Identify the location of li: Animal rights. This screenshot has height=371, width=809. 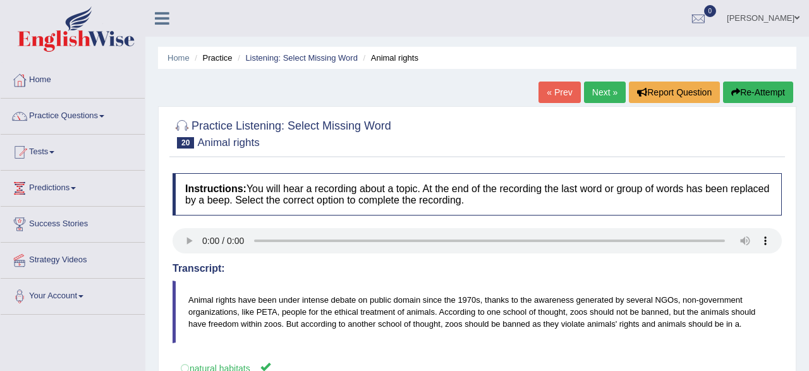
(390, 58).